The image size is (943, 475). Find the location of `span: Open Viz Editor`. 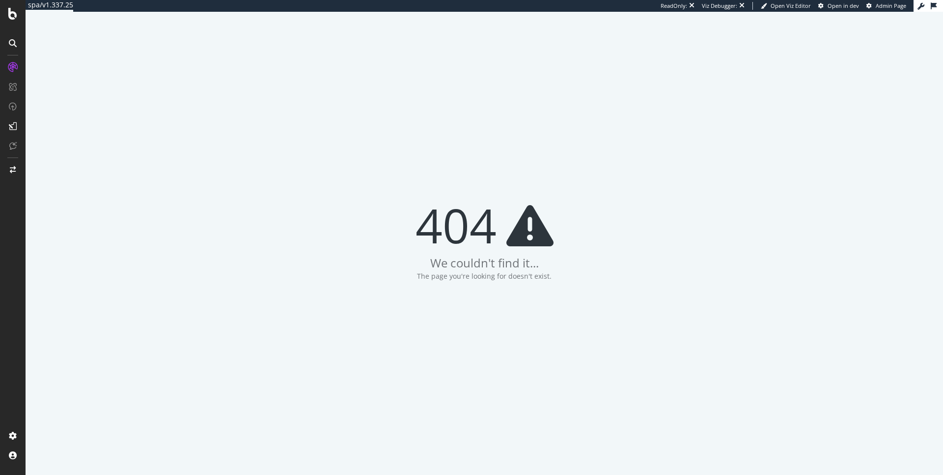

span: Open Viz Editor is located at coordinates (791, 5).